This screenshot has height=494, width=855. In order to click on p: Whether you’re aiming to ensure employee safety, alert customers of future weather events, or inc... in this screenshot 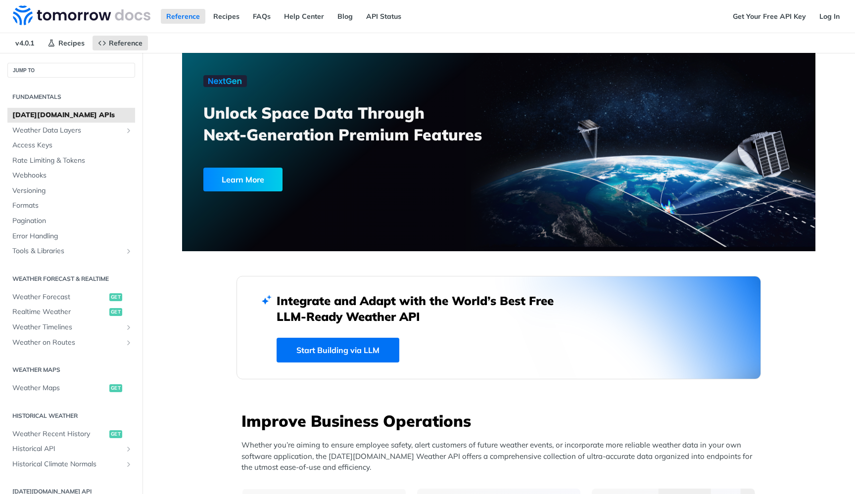, I will do `click(501, 457)`.